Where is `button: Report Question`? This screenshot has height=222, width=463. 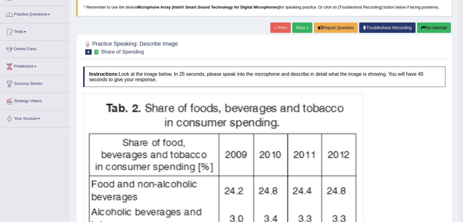
button: Report Question is located at coordinates (336, 28).